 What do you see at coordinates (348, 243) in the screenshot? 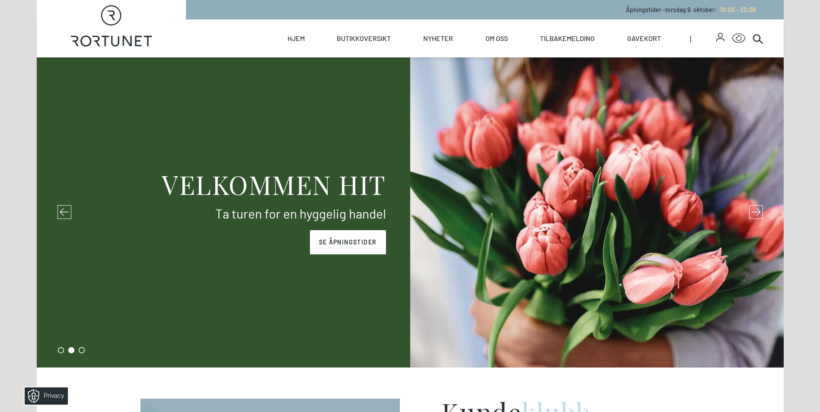
I see `a: SE ÅPNINGSTIDER` at bounding box center [348, 243].